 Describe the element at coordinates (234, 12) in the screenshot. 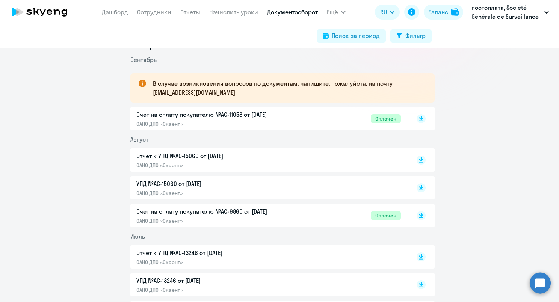

I see `a: Начислить уроки` at that location.